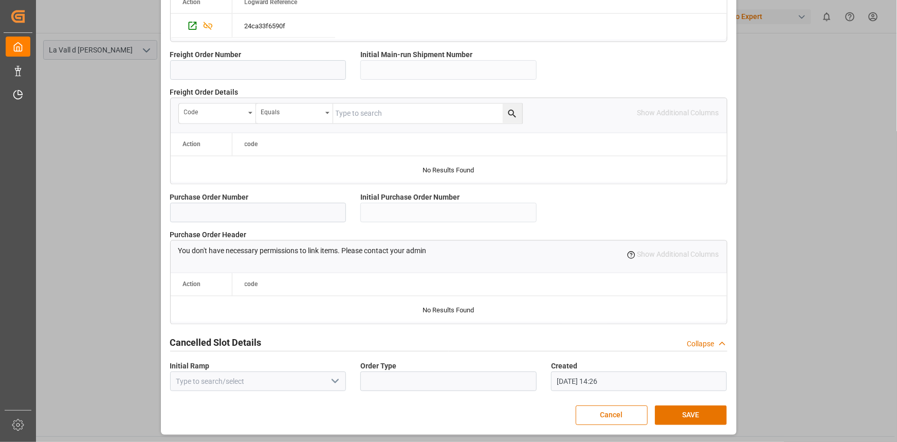 The image size is (897, 442). I want to click on button: Cancel, so click(612, 415).